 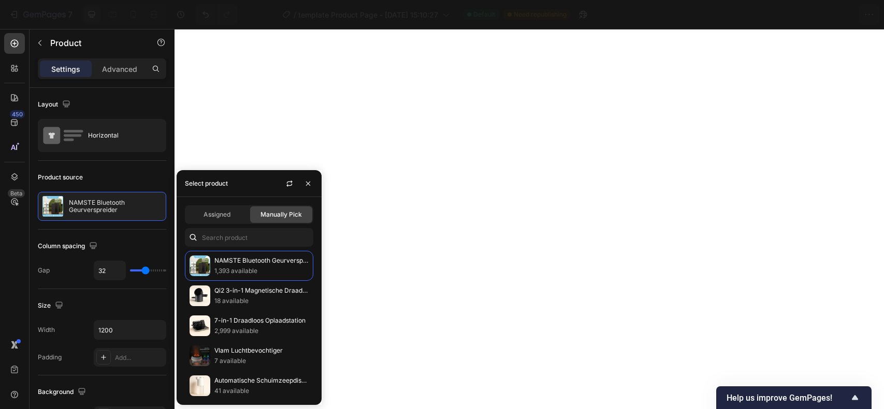 I want to click on span: Assigned Products, so click(x=716, y=14).